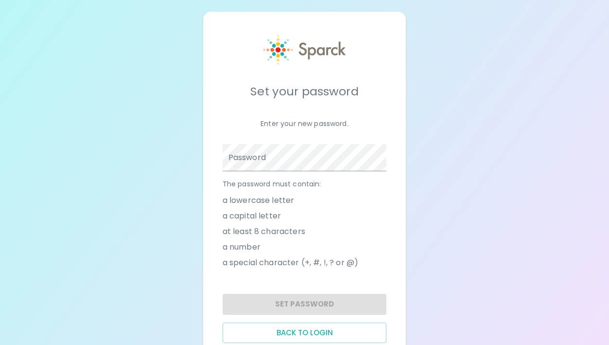 Image resolution: width=609 pixels, height=345 pixels. What do you see at coordinates (264, 231) in the screenshot?
I see `span: at least 8 characters` at bounding box center [264, 231].